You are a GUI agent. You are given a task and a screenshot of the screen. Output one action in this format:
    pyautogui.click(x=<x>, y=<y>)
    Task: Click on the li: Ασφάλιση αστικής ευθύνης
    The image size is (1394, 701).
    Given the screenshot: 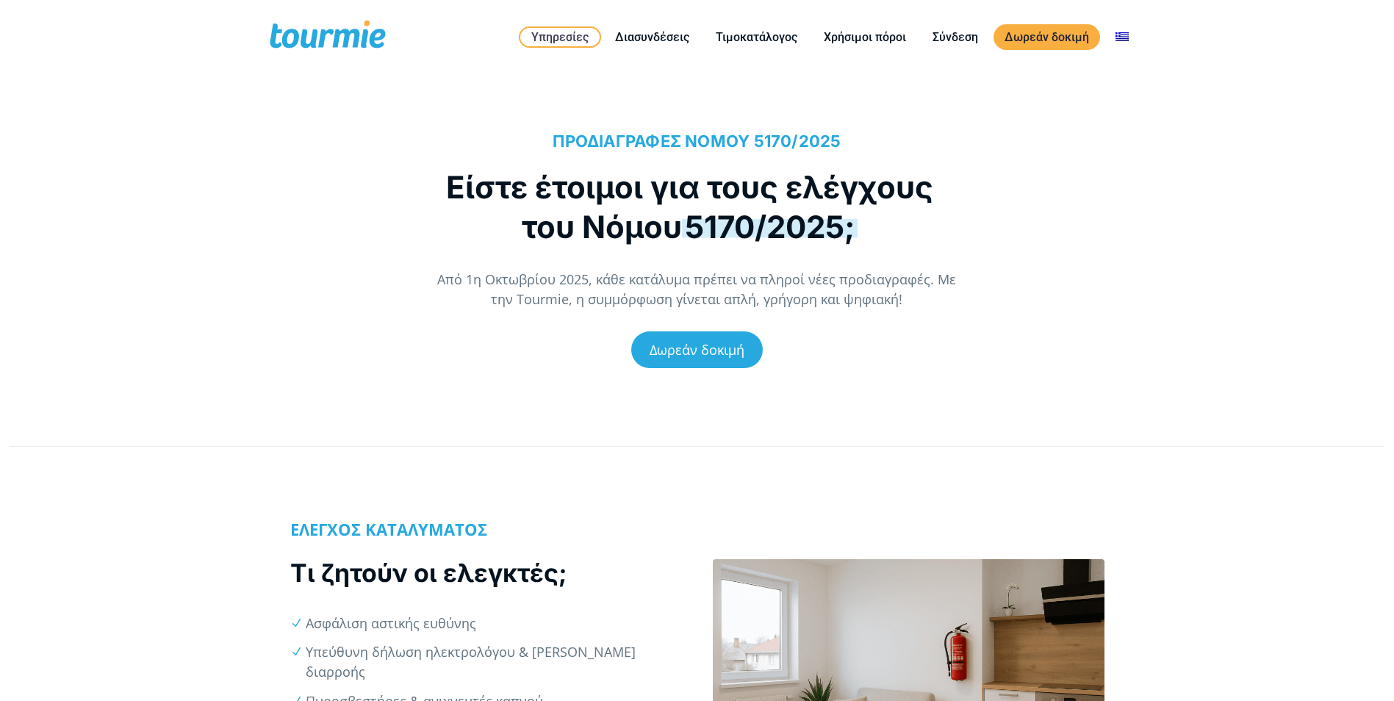 What is the action you would take?
    pyautogui.click(x=493, y=623)
    